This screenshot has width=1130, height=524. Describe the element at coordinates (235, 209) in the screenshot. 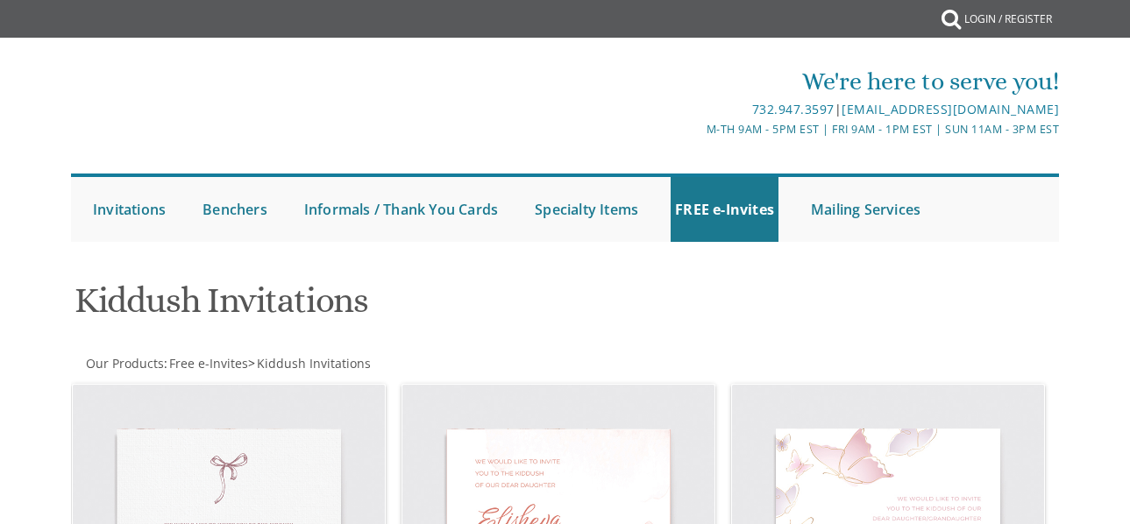

I see `a: Benchers` at that location.